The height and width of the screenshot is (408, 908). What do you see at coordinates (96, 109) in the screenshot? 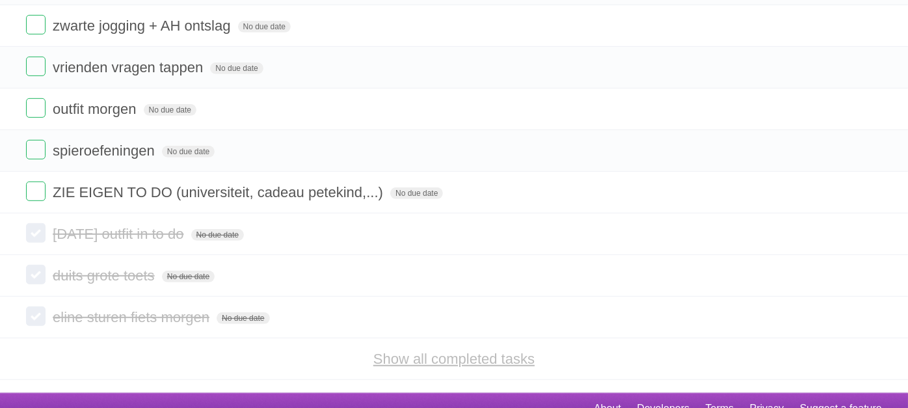
I see `span: outfit morgen` at bounding box center [96, 109].